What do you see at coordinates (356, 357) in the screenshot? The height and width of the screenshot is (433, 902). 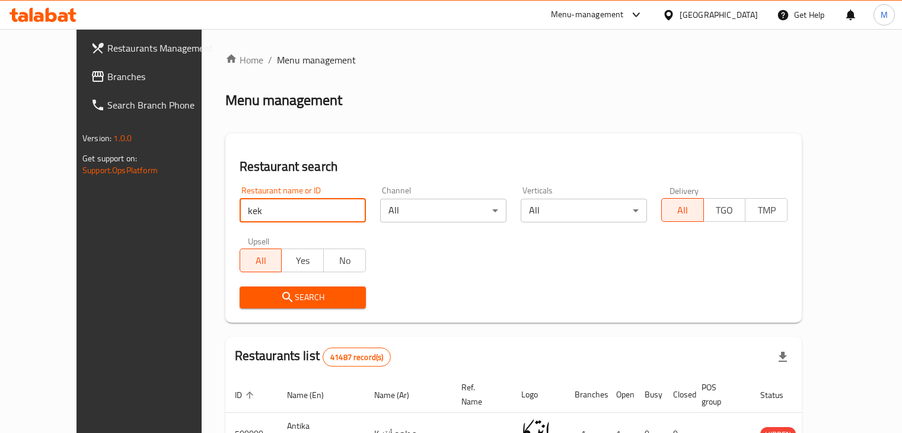 I see `div: Total records count` at bounding box center [356, 357].